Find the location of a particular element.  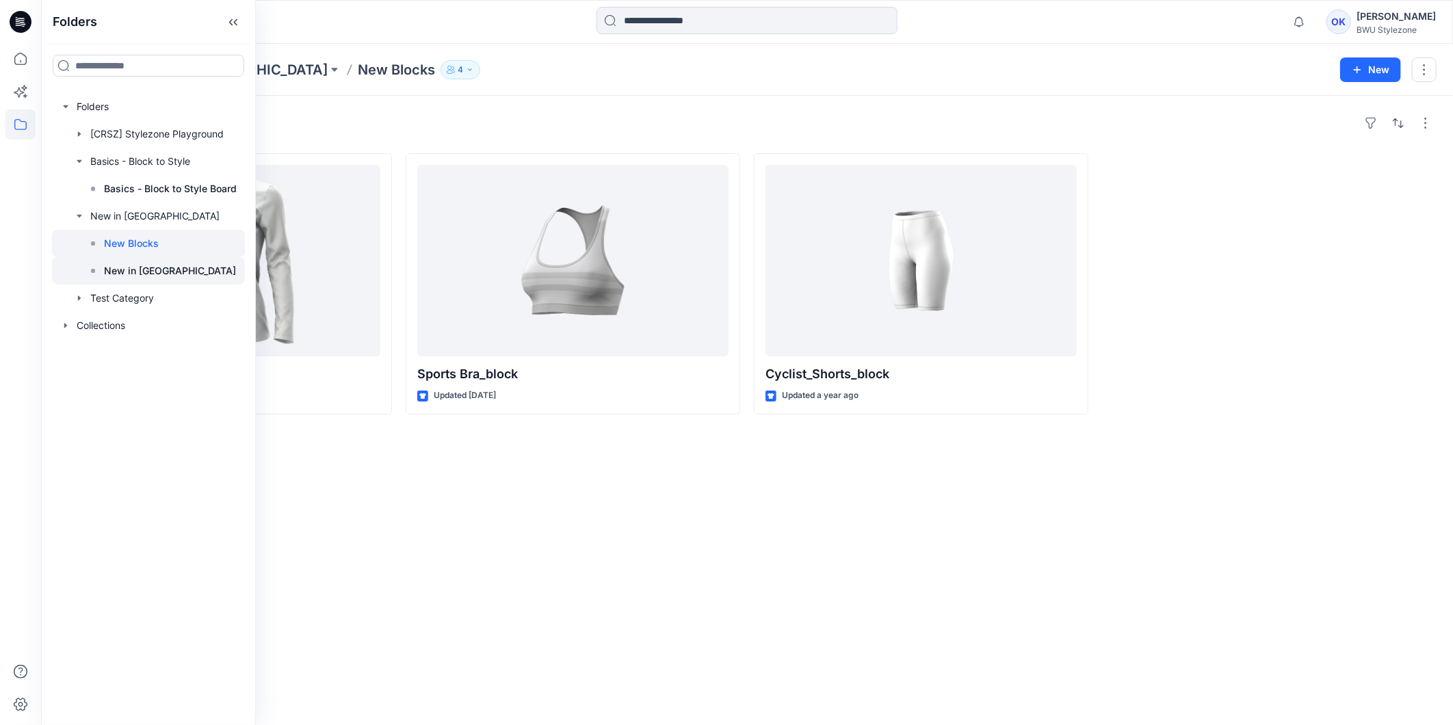

a: Cyclist_Shorts_block is located at coordinates (921, 261).